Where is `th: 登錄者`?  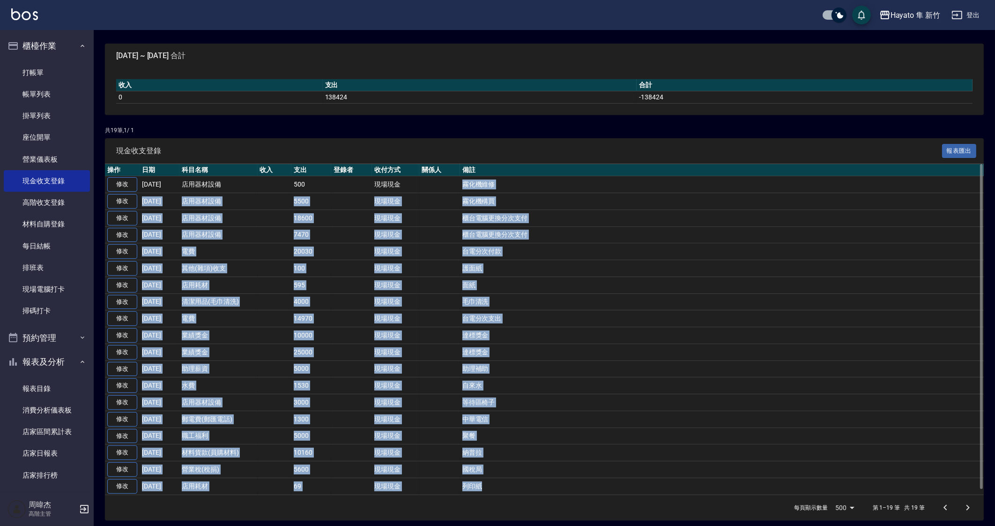
th: 登錄者 is located at coordinates (351, 170).